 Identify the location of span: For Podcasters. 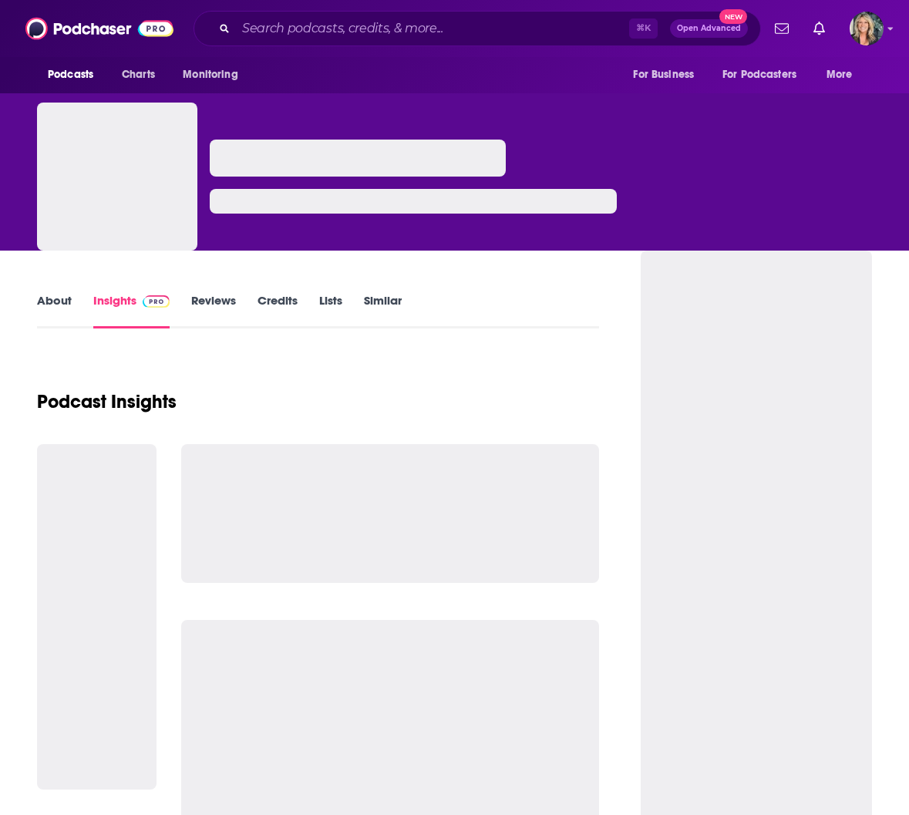
(760, 75).